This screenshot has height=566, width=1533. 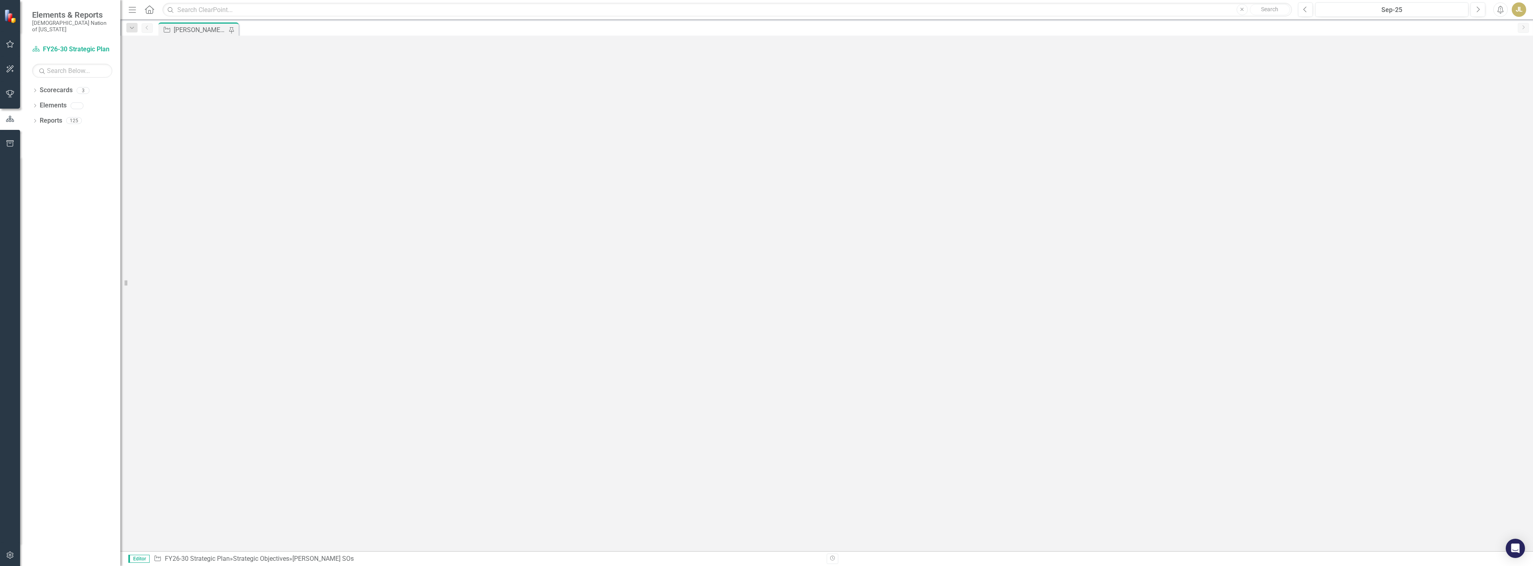 What do you see at coordinates (72, 71) in the screenshot?
I see `input: Search Below...` at bounding box center [72, 71].